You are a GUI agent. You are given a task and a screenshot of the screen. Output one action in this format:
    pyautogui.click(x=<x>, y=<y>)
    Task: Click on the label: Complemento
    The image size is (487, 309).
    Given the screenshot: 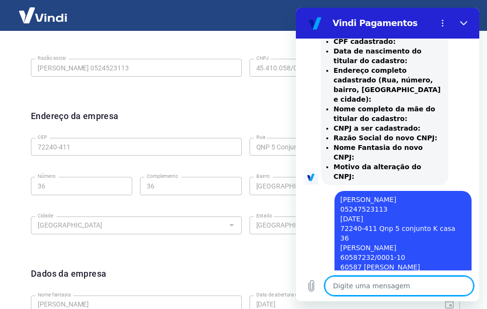 What is the action you would take?
    pyautogui.click(x=162, y=176)
    